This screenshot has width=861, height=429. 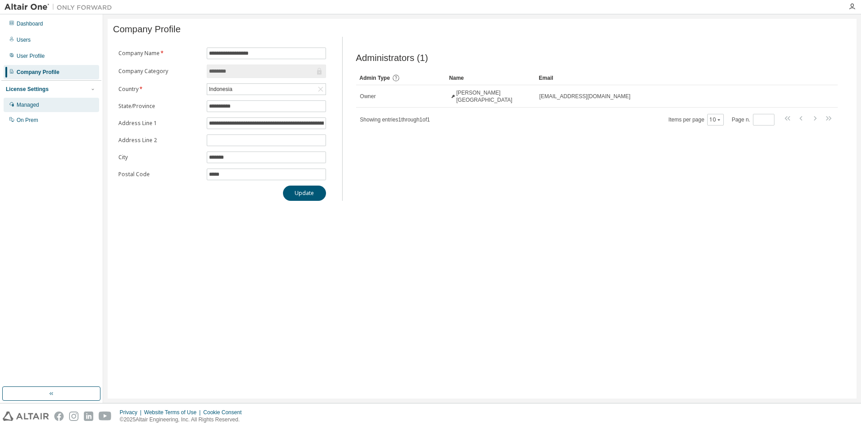 I want to click on div: Managed, so click(x=28, y=105).